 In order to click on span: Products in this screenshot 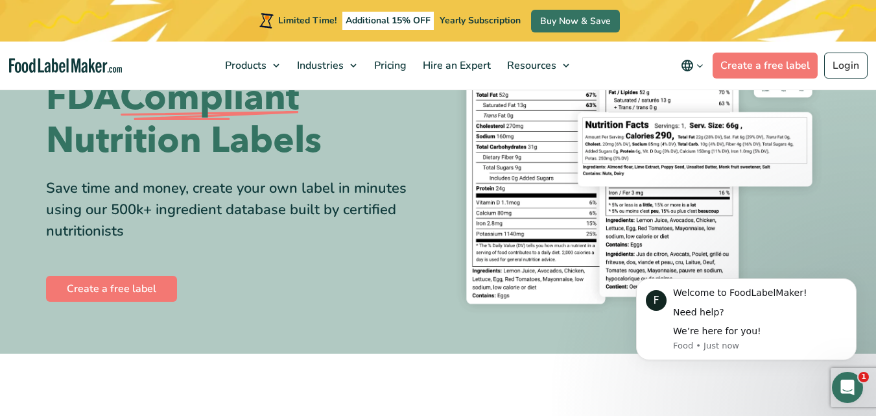, I will do `click(245, 66)`.